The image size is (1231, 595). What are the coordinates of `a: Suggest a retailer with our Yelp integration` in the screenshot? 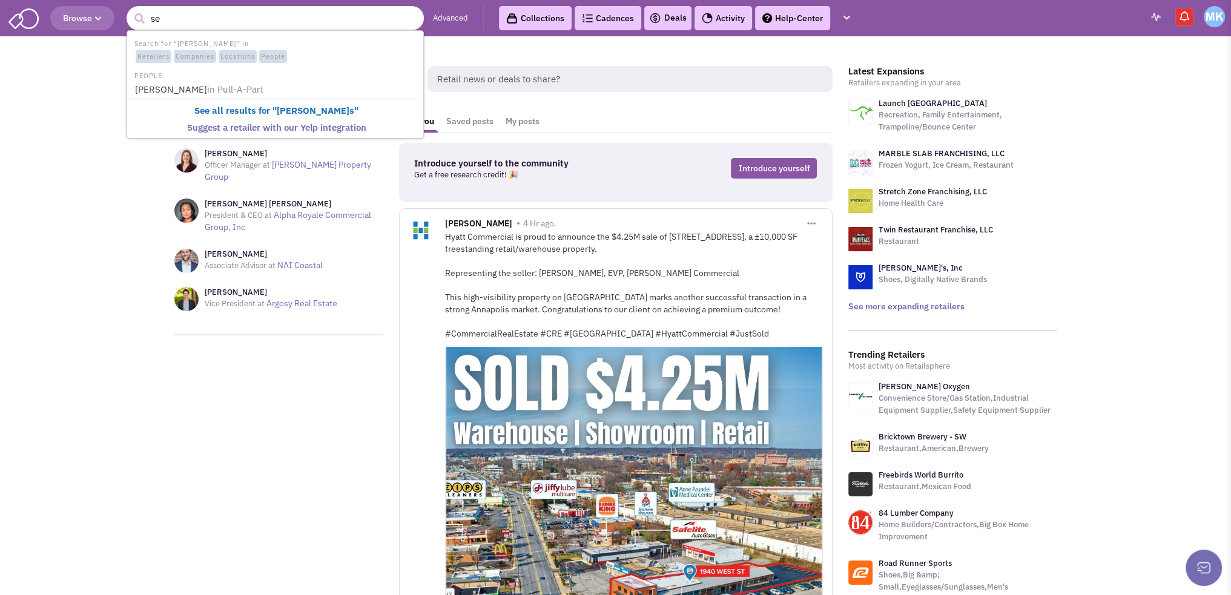 It's located at (276, 128).